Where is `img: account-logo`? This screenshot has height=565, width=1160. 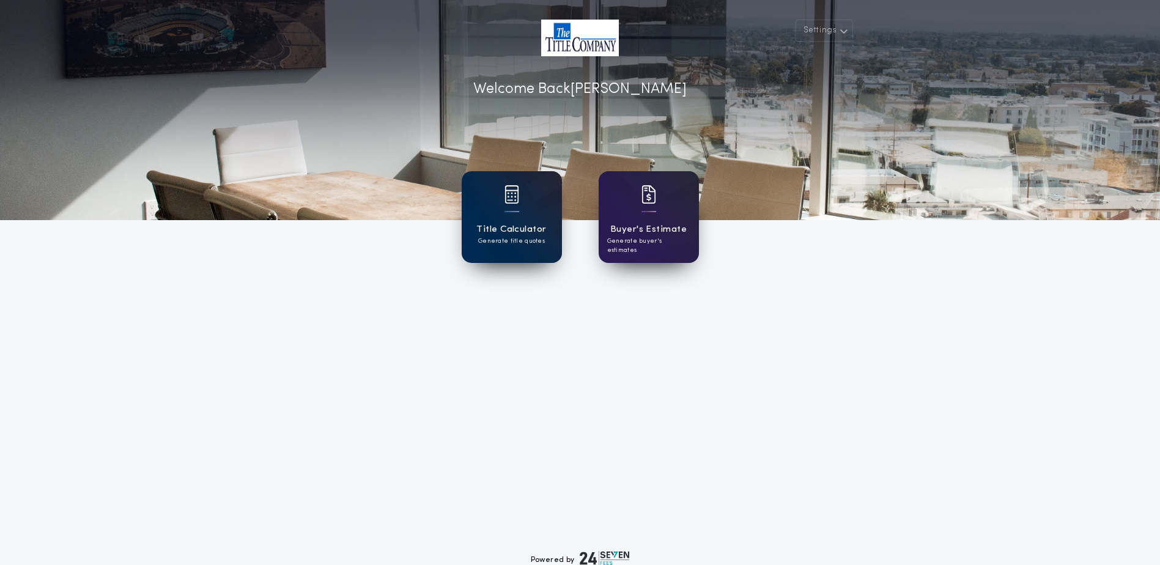
img: account-logo is located at coordinates (580, 38).